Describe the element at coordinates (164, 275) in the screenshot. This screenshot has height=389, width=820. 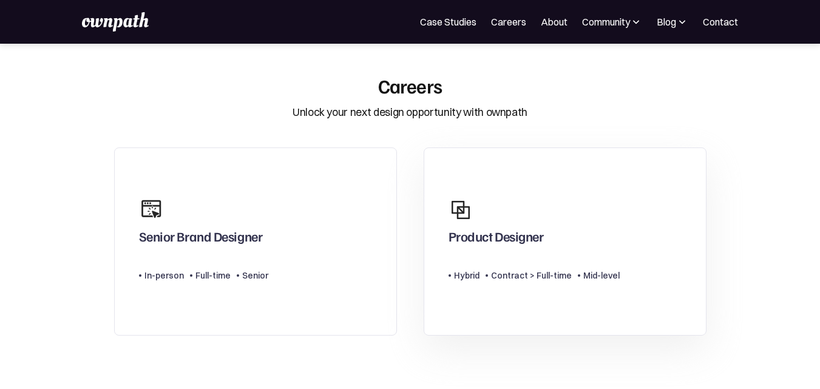
I see `div: In-person` at that location.